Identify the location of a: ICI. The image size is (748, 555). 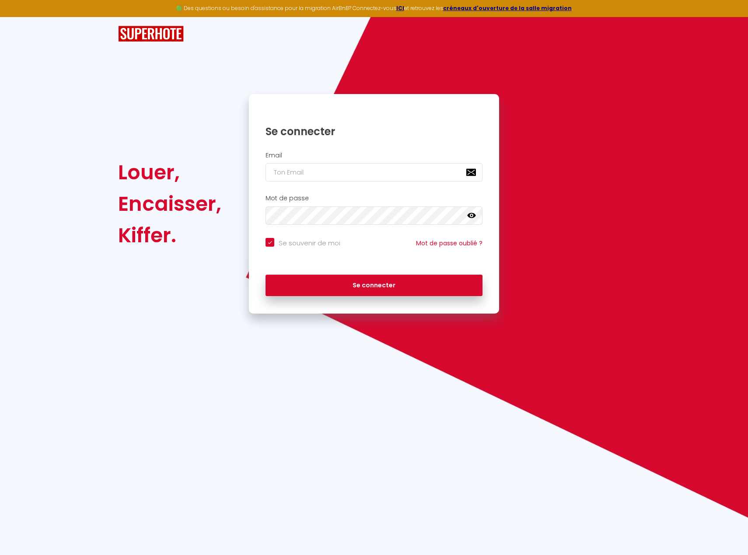
(400, 8).